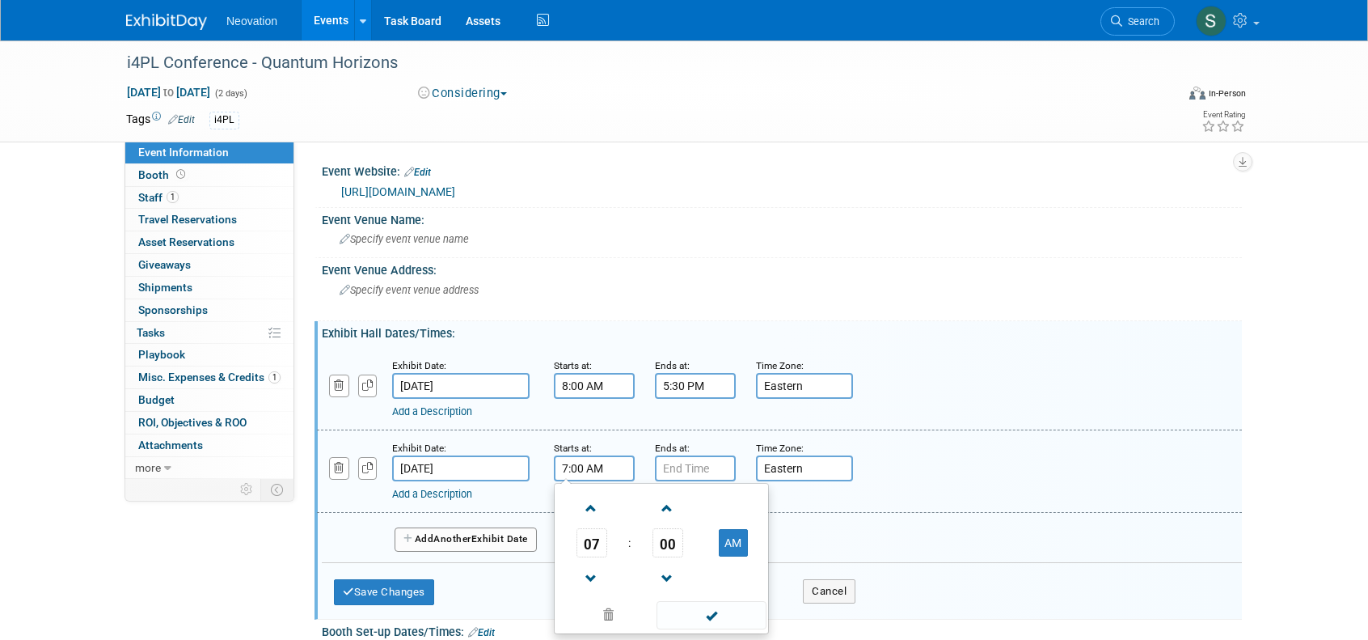  Describe the element at coordinates (162, 354) in the screenshot. I see `span: Playbook` at that location.